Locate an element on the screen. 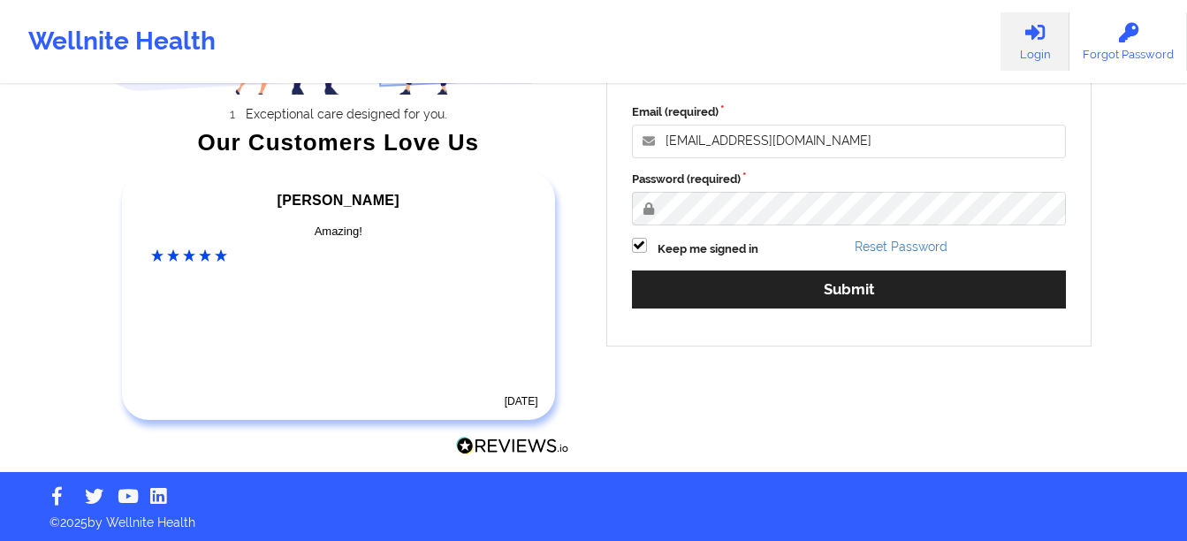 Image resolution: width=1187 pixels, height=541 pixels. img: Reviews.io Logo is located at coordinates (512, 445).